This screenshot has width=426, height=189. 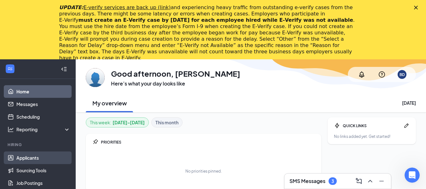 What do you see at coordinates (358, 181) in the screenshot?
I see `button: ComposeMessage` at bounding box center [358, 181].